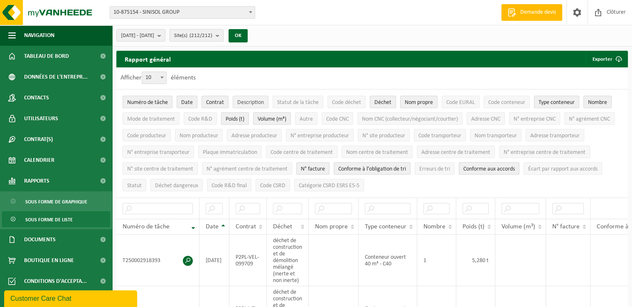 The height and width of the screenshot is (307, 632). What do you see at coordinates (563, 169) in the screenshot?
I see `span: Écart par rapport aux accords` at bounding box center [563, 169].